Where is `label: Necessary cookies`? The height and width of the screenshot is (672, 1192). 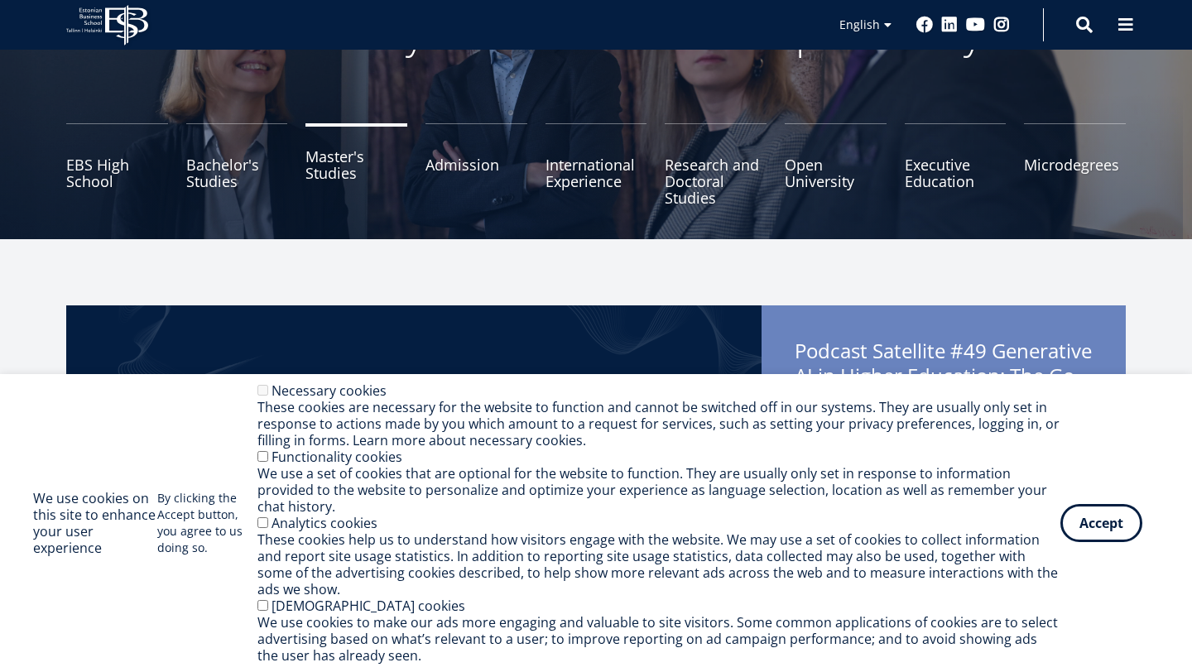 label: Necessary cookies is located at coordinates (328, 391).